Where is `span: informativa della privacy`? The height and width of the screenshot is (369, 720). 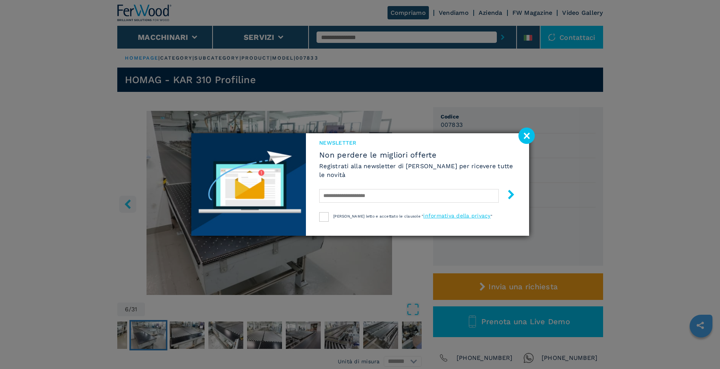
span: informativa della privacy is located at coordinates (456, 215).